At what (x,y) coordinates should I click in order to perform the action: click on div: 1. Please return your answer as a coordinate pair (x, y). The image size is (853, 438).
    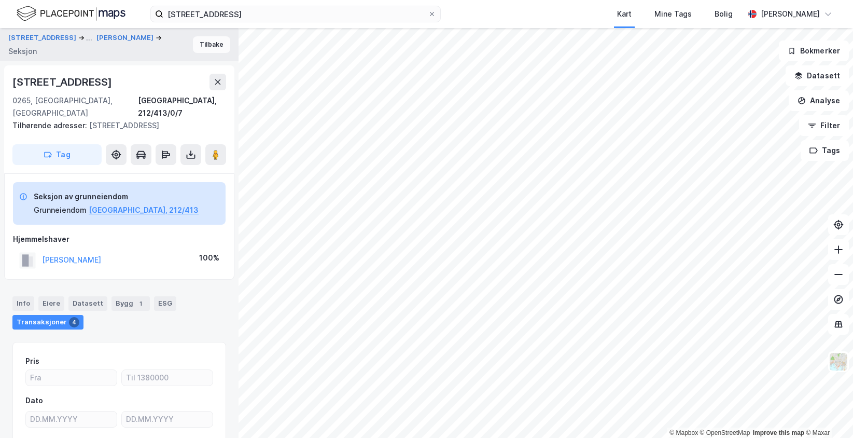
    Looking at the image, I should click on (141, 303).